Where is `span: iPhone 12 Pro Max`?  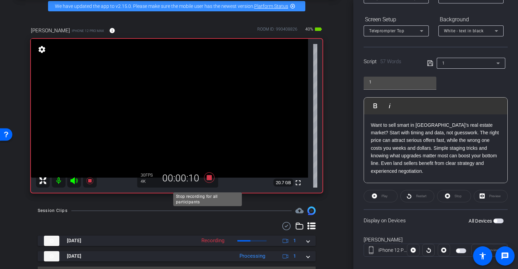 span: iPhone 12 Pro Max is located at coordinates (88, 31).